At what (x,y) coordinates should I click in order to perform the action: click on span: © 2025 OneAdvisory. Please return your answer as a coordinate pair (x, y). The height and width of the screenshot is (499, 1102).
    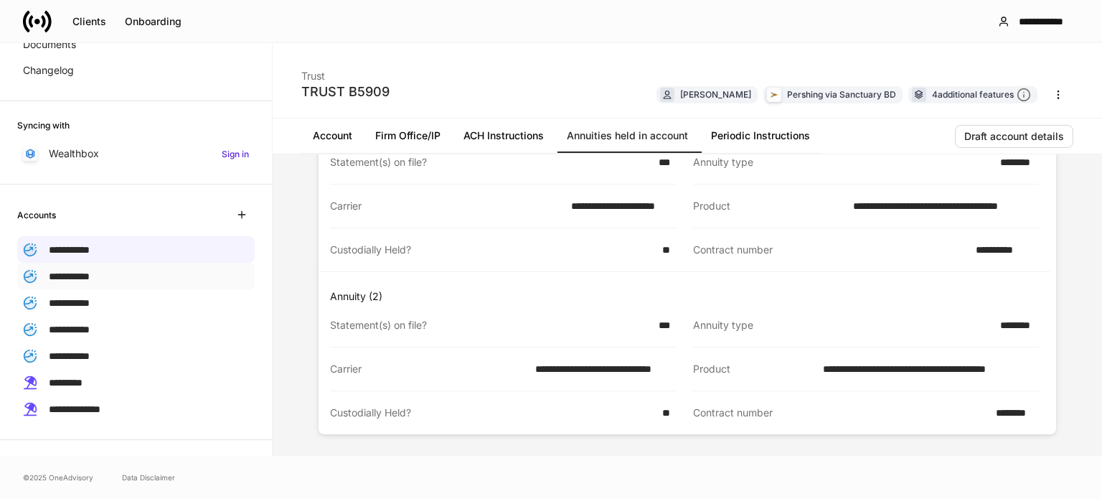
    Looking at the image, I should click on (58, 477).